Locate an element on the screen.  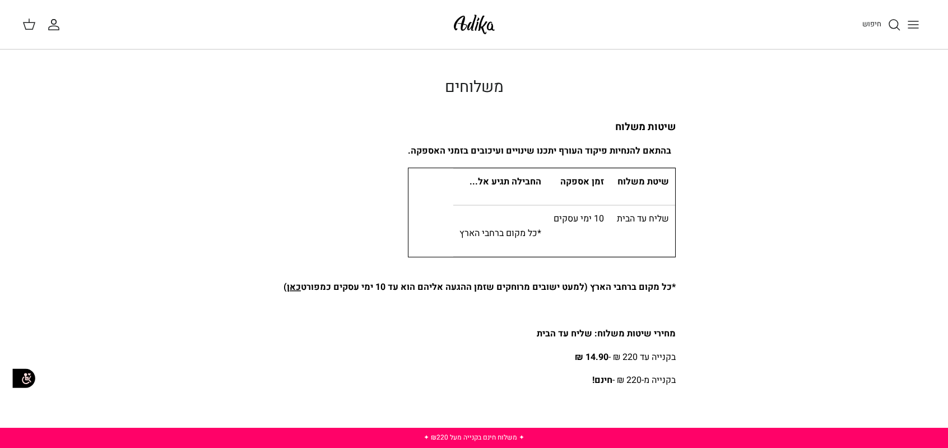
strong: בהתאם להנחיות פיקוד העורף יתכנו שינויים ועיכובים בזמני האספקה. is located at coordinates (540, 151).